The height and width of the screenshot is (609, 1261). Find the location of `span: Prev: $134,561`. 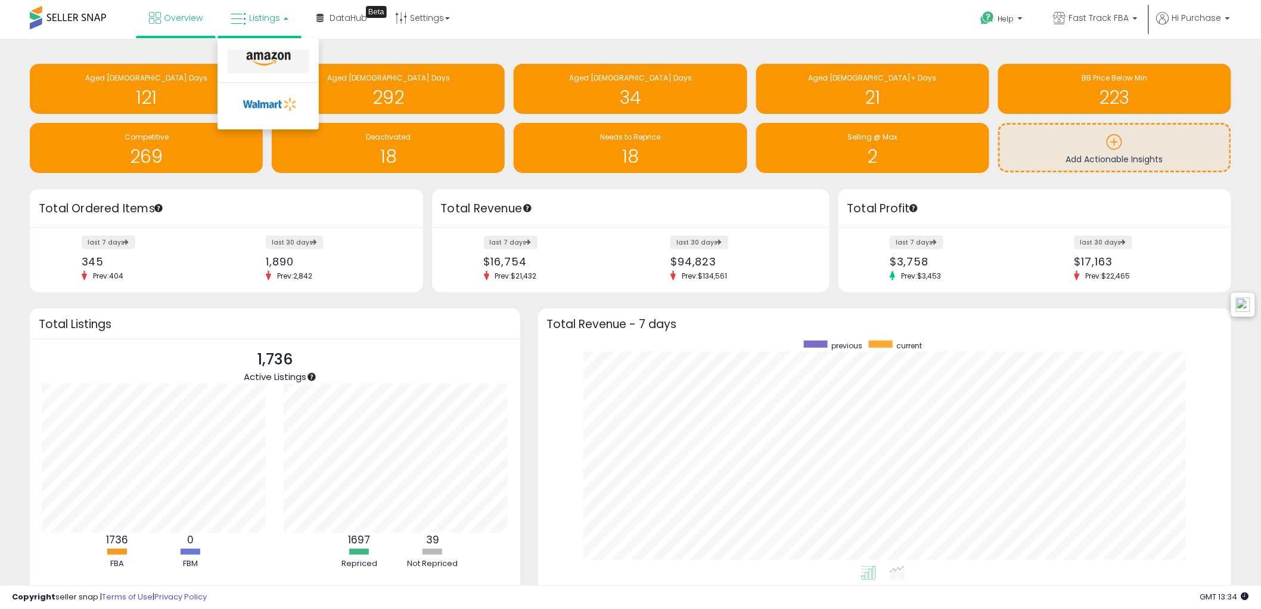

span: Prev: $134,561 is located at coordinates (704, 275).